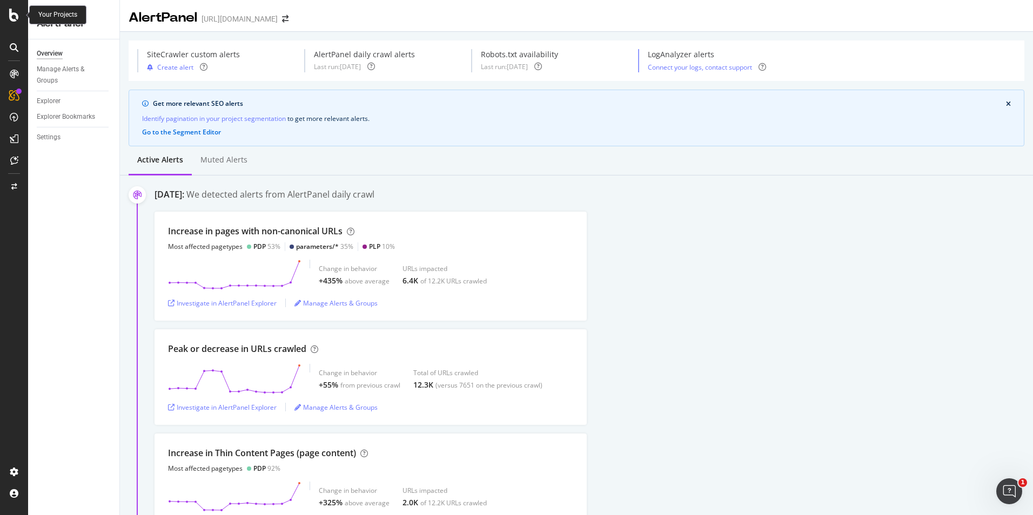 The image size is (1033, 515). I want to click on div: Create alert, so click(175, 67).